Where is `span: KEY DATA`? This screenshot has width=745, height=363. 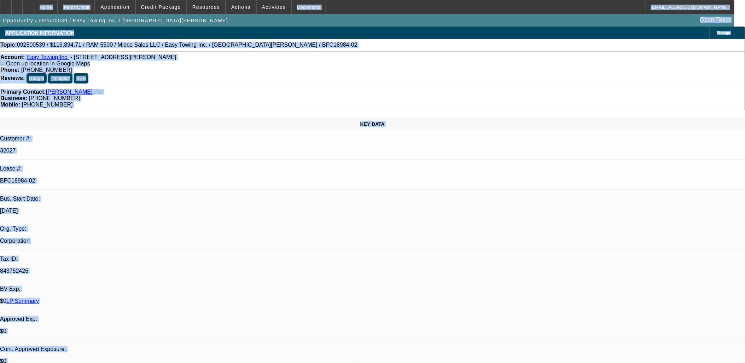 span: KEY DATA is located at coordinates (372, 124).